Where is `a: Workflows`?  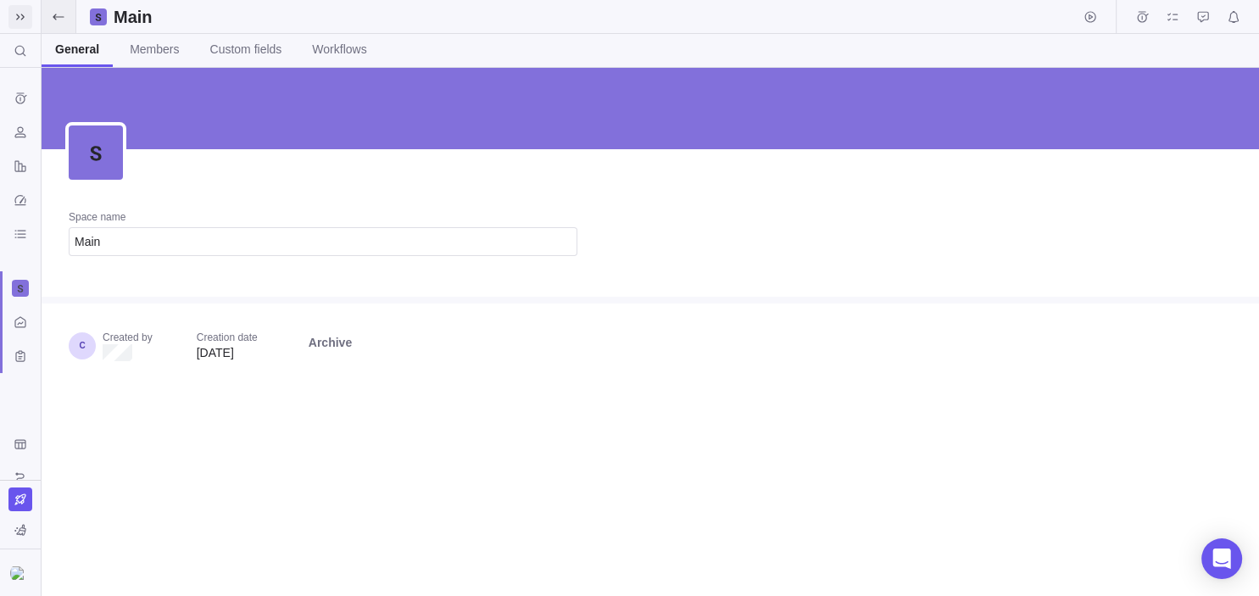
a: Workflows is located at coordinates (339, 50).